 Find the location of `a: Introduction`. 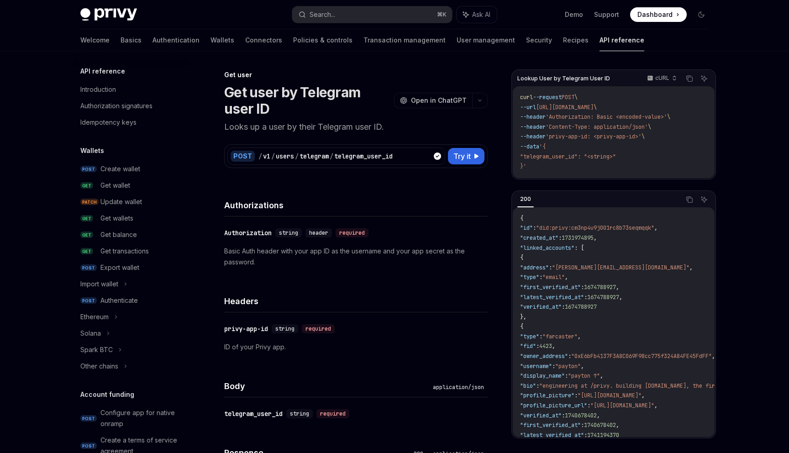

a: Introduction is located at coordinates (131, 89).